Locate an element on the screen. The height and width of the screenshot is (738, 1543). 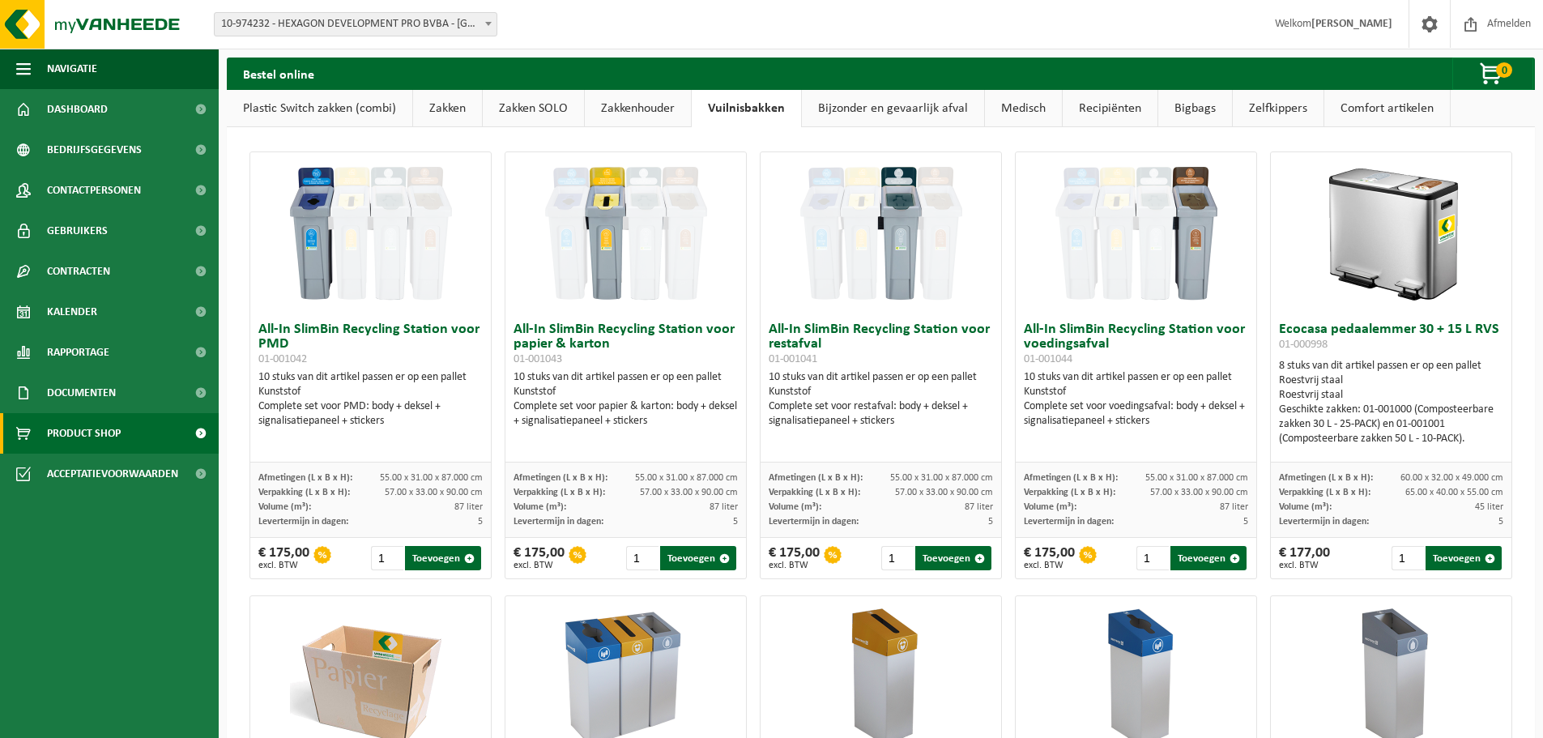
img: 01-001042 is located at coordinates (371, 233).